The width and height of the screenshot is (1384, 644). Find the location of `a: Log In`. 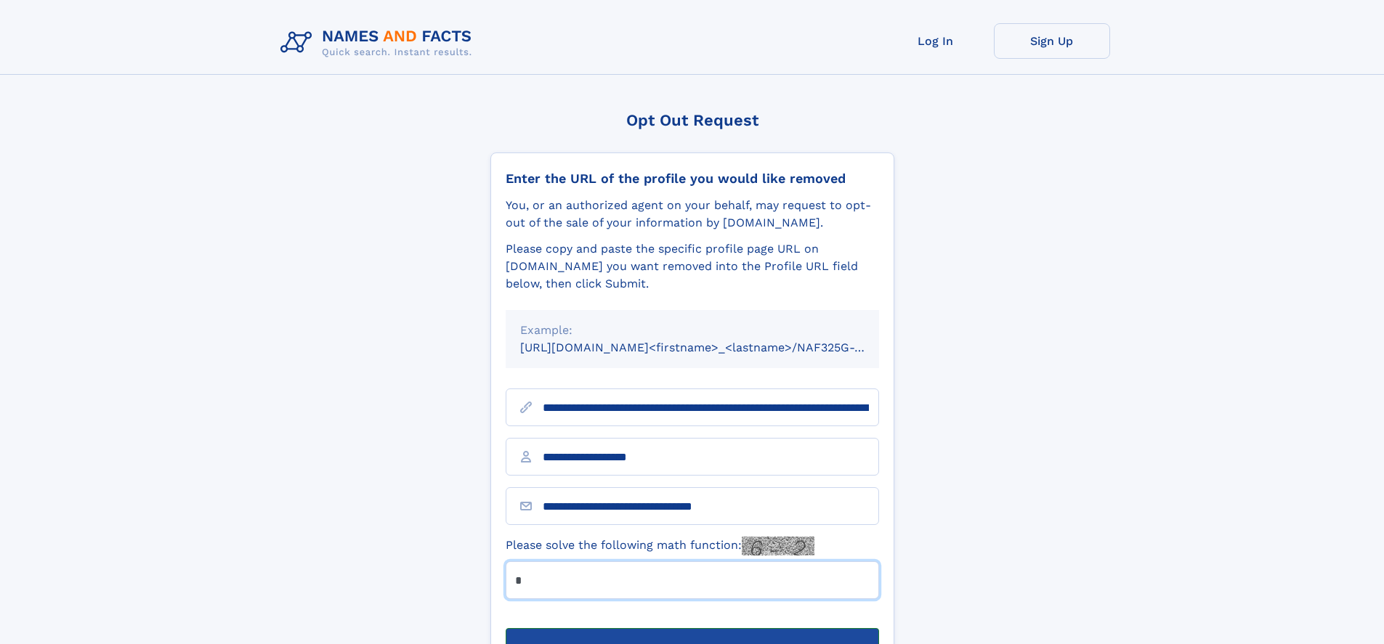

a: Log In is located at coordinates (936, 41).